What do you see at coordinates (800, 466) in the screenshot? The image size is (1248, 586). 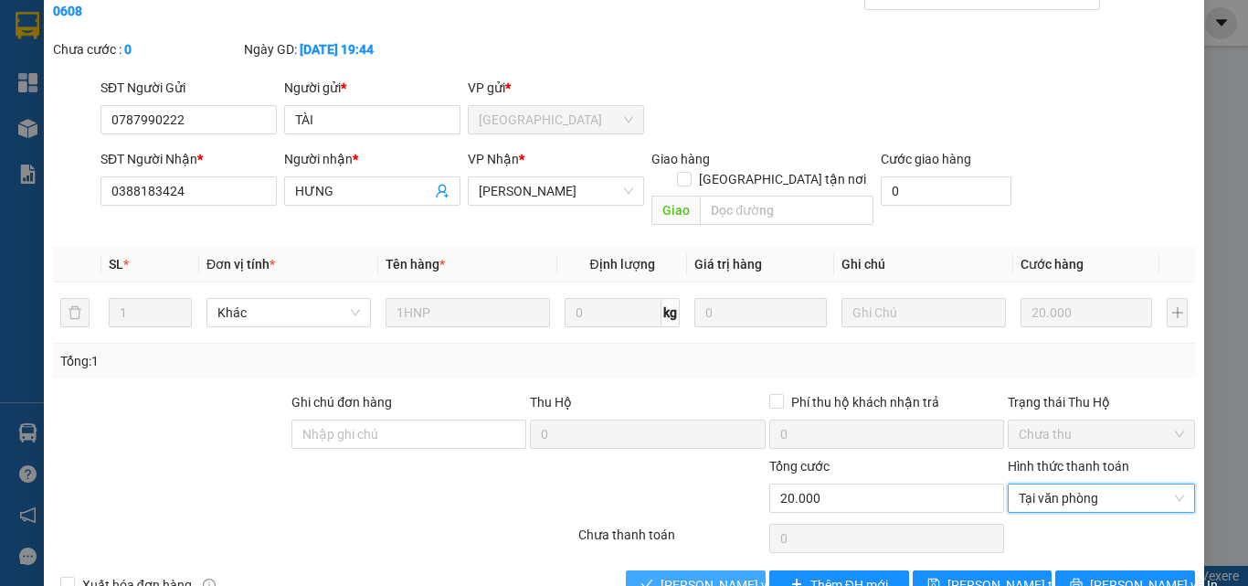 I see `span: Tổng cước` at bounding box center [800, 466].